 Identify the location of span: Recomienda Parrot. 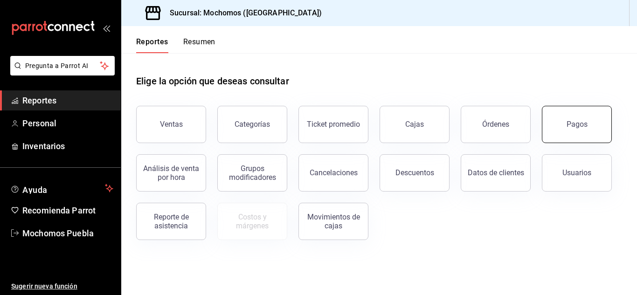
(68, 210).